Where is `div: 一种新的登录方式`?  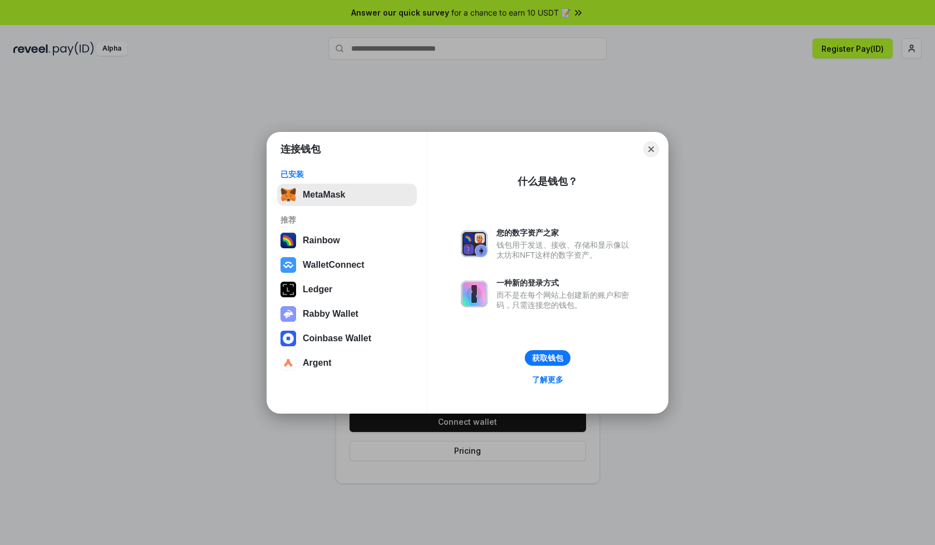
div: 一种新的登录方式 is located at coordinates (566, 283).